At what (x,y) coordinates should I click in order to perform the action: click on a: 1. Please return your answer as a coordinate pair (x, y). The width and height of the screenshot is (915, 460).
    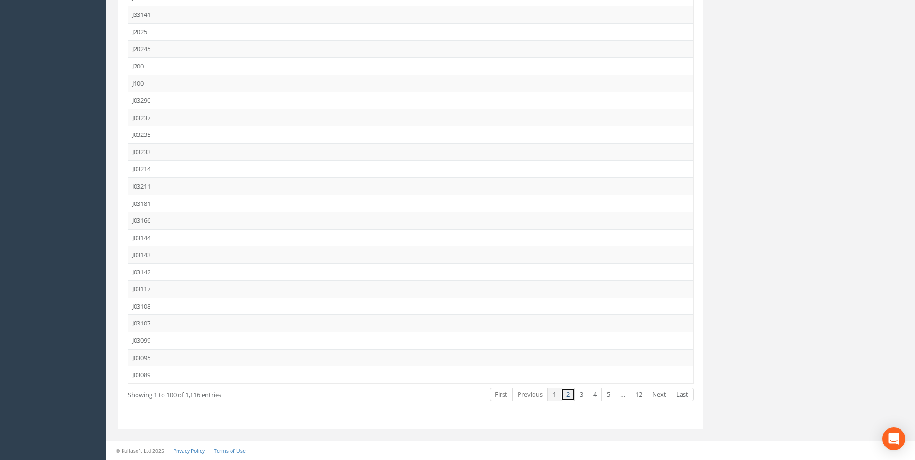
    Looking at the image, I should click on (554, 395).